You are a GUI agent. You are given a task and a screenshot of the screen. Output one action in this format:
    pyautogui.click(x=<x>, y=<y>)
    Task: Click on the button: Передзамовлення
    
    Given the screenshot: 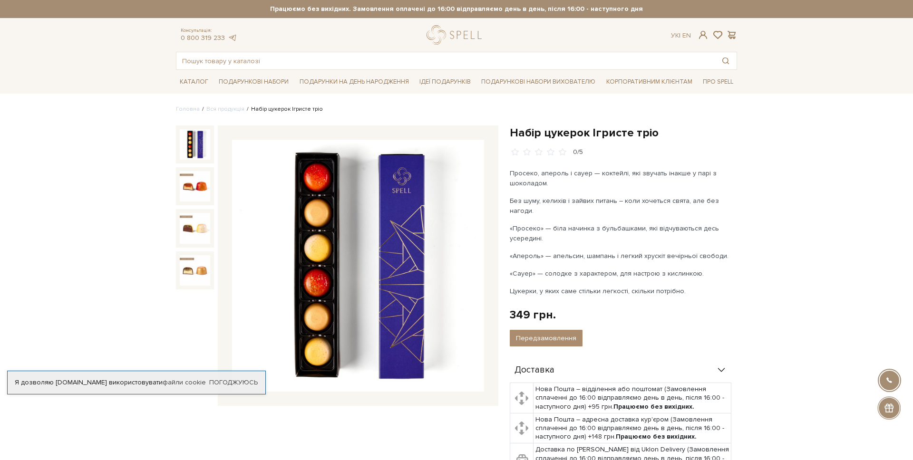 What is the action you would take?
    pyautogui.click(x=546, y=338)
    